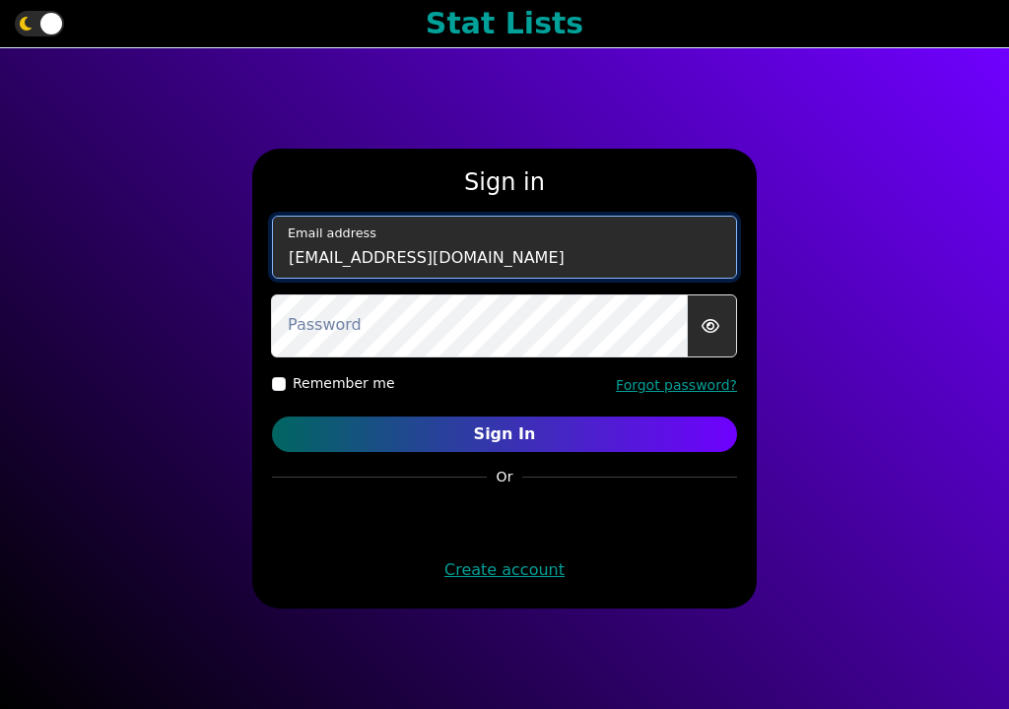 The width and height of the screenshot is (1009, 709). Describe the element at coordinates (504, 569) in the screenshot. I see `a: Create account` at that location.